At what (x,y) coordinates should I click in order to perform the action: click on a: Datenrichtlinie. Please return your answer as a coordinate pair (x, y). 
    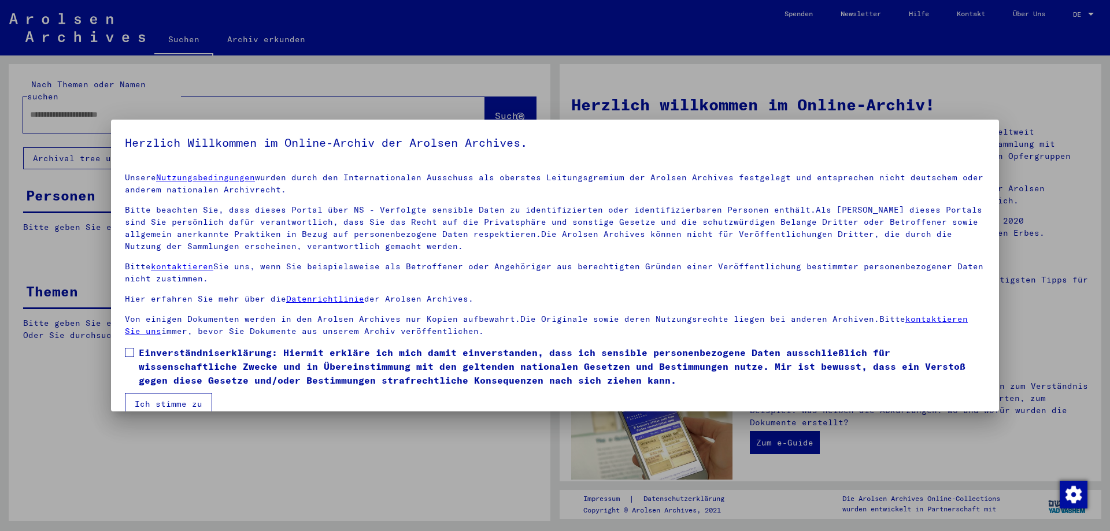
    Looking at the image, I should click on (325, 299).